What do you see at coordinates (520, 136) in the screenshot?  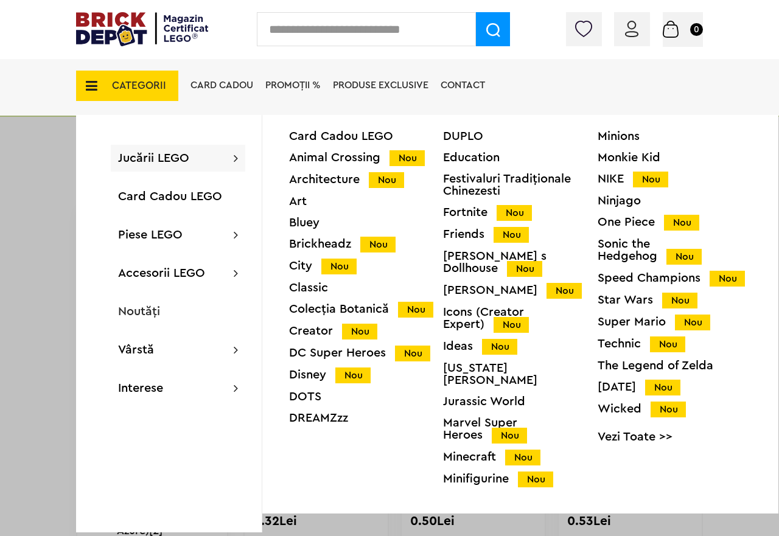 I see `div: DUPLO` at bounding box center [520, 136].